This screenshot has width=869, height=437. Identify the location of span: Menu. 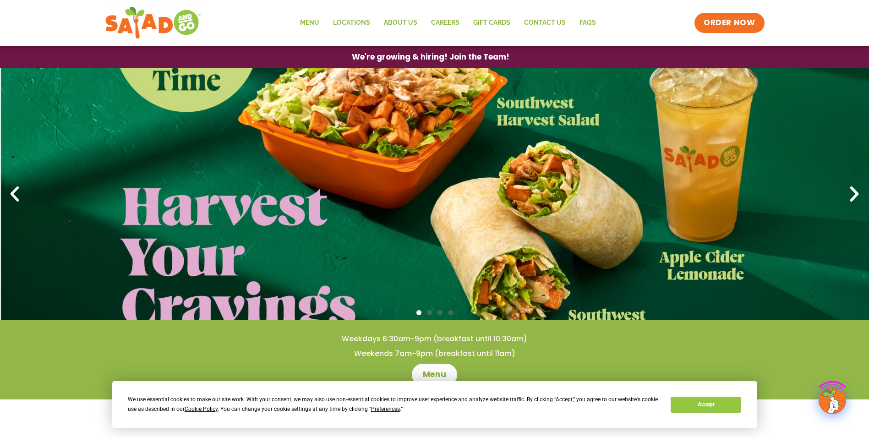
(434, 375).